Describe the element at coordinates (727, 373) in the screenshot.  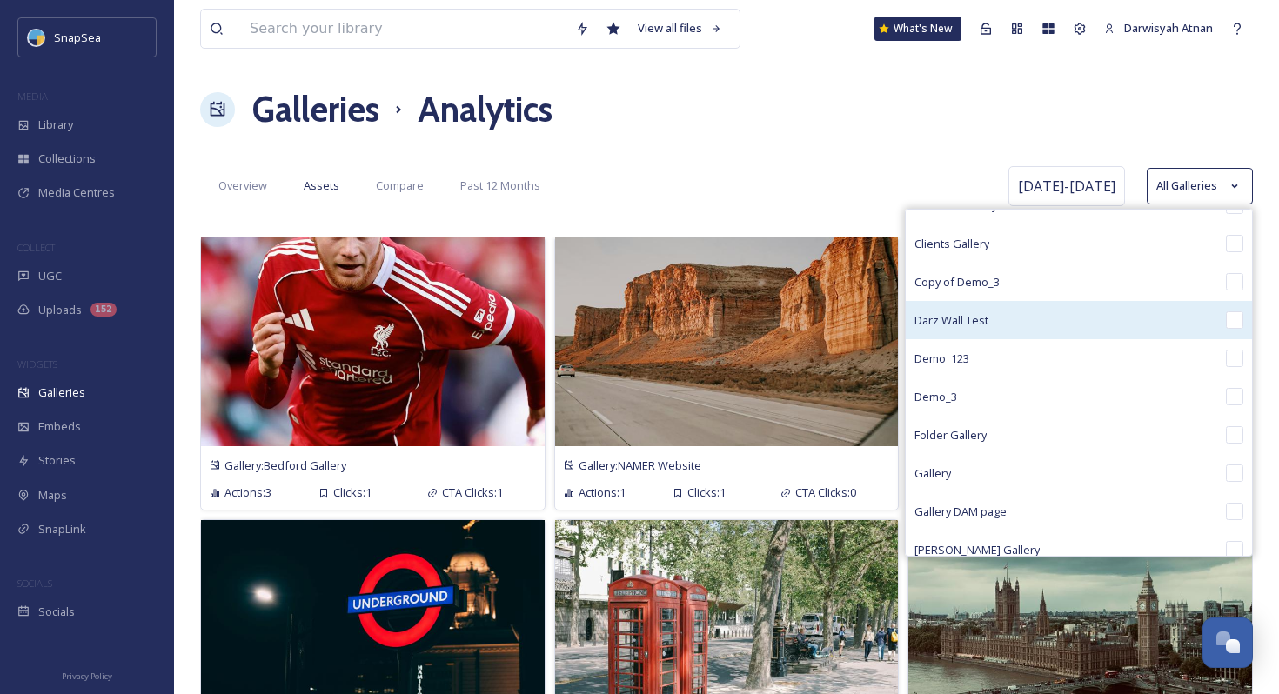
I see `a: Gallery:NAMER WebsiteActions:1Clicks:1CTA Clicks:0` at that location.